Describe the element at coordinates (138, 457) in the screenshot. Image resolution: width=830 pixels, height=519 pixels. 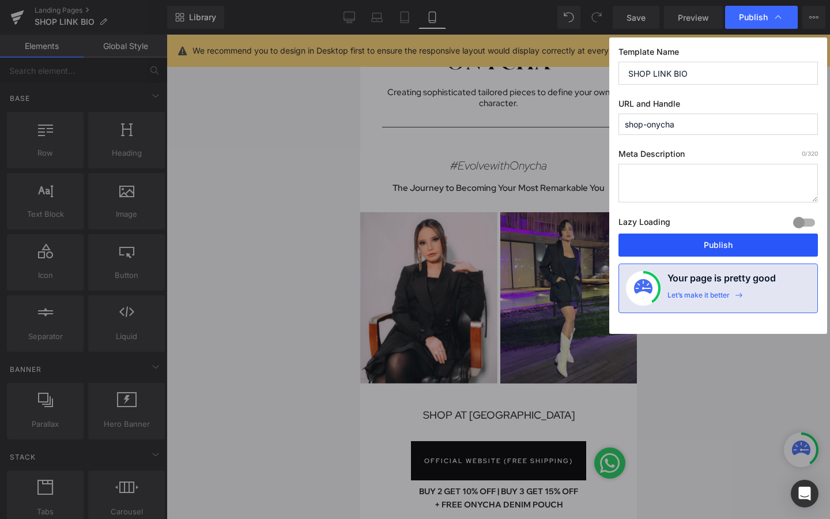
I see `b: BUY 2 GET 10% OFF | BUY 3 GET 15% OFF` at that location.